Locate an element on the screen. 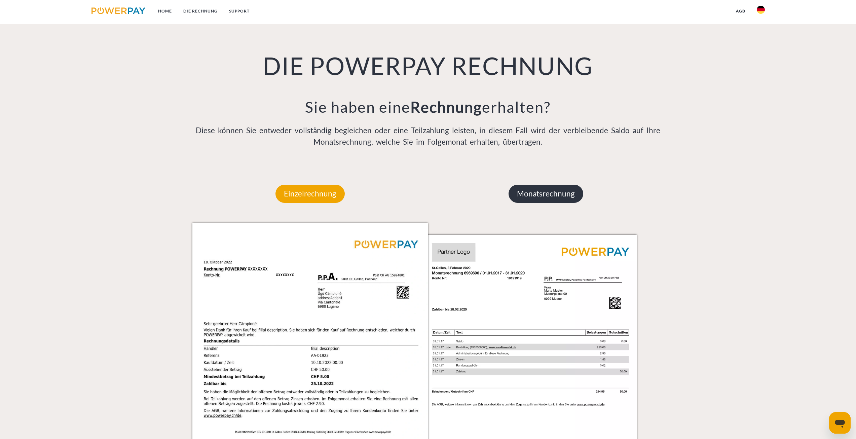 The image size is (856, 439). p: Diese können Sie entweder vollständig begleichen oder eine Teilzahlung leisten, in diesem Fall wi... is located at coordinates (428, 136).